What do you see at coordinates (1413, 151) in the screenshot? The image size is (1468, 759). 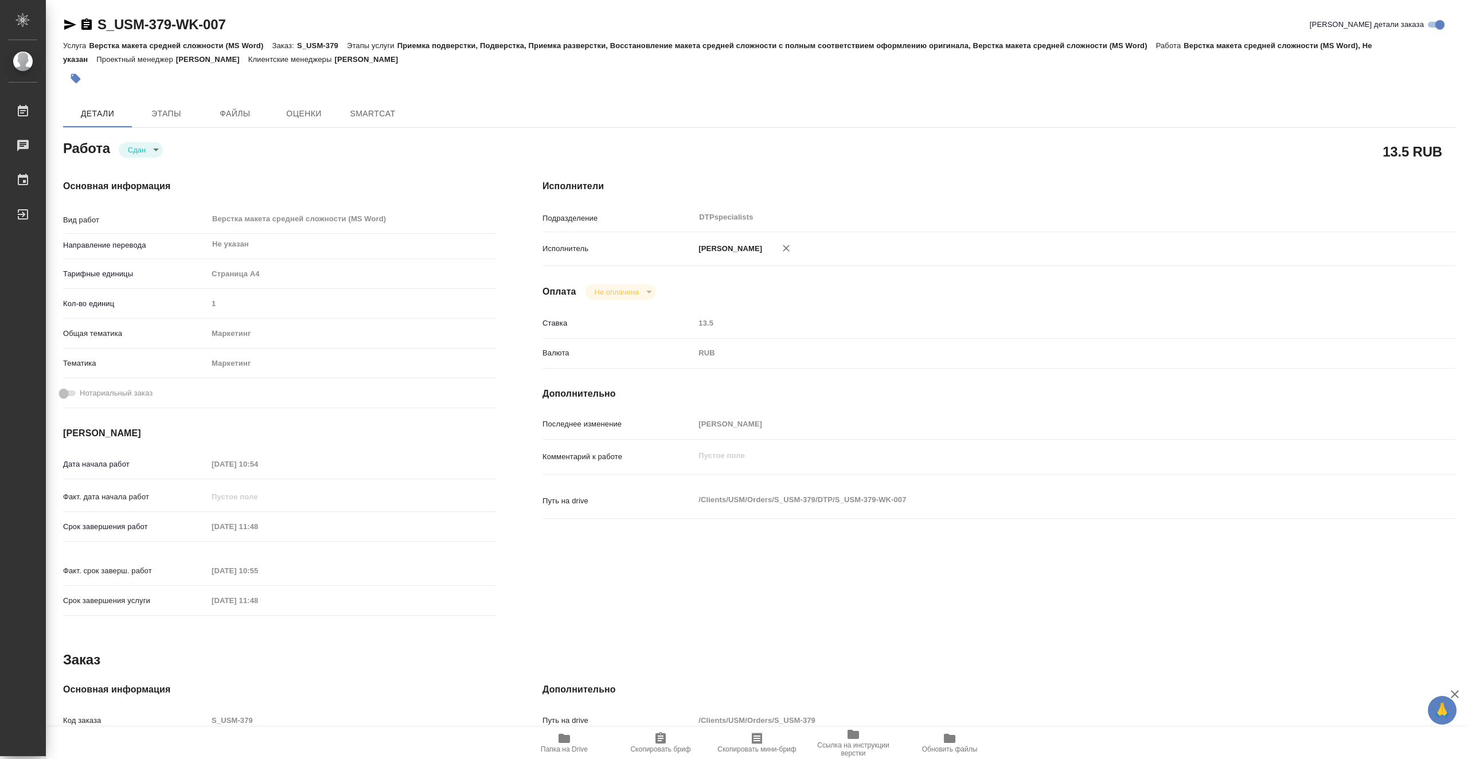 I see `h2: 13.5 RUB` at bounding box center [1413, 151].